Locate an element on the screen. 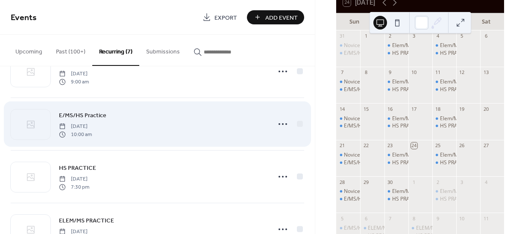 Image resolution: width=525 pixels, height=234 pixels. div: 15 is located at coordinates (366, 109).